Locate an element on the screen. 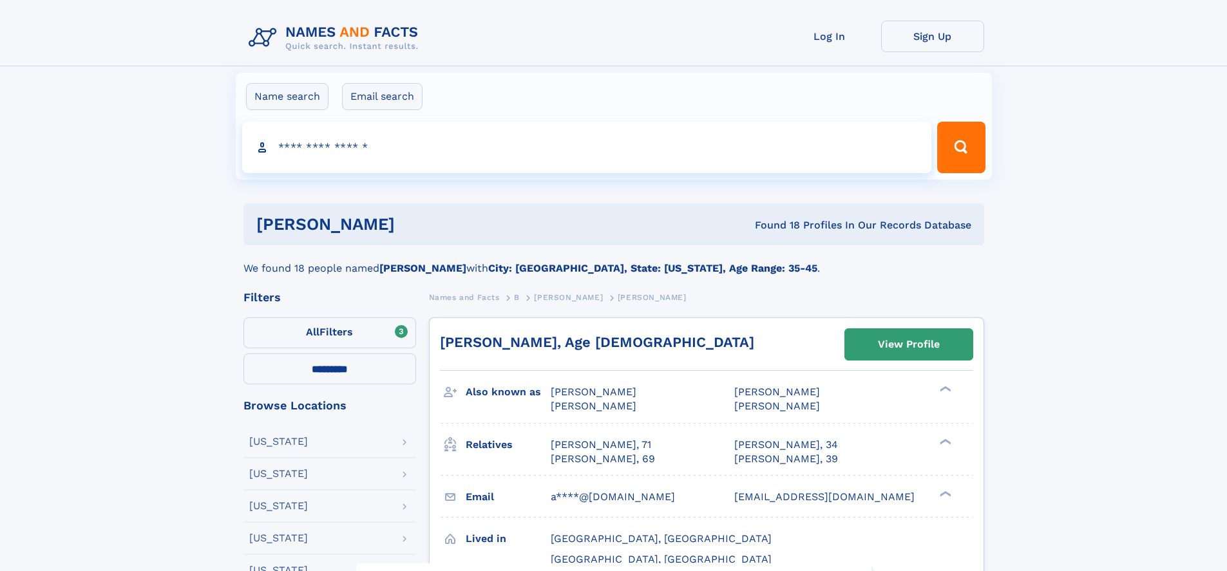 The height and width of the screenshot is (571, 1227). label: Name search is located at coordinates (287, 97).